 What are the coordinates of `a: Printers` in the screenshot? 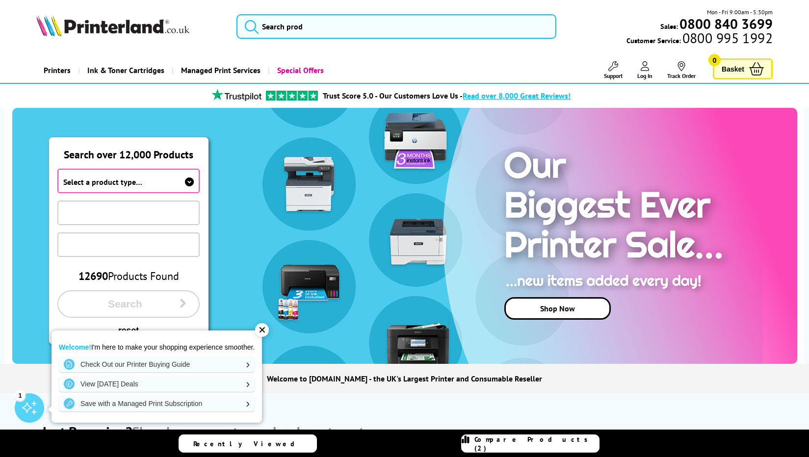 It's located at (57, 70).